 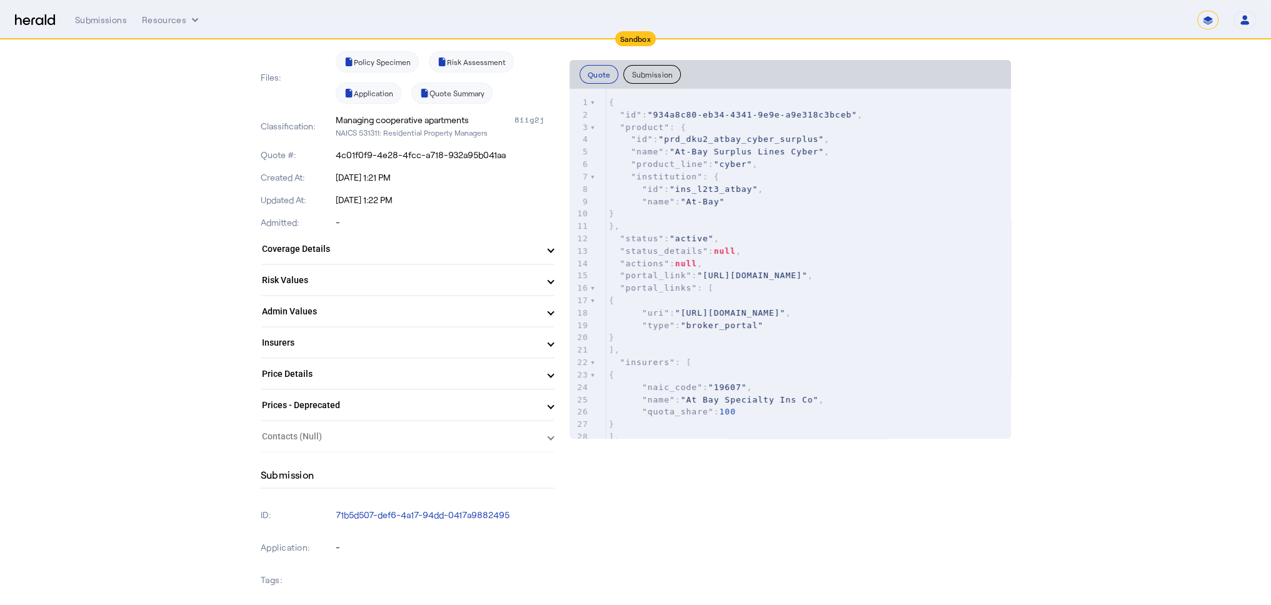 I want to click on div: 22, so click(x=580, y=363).